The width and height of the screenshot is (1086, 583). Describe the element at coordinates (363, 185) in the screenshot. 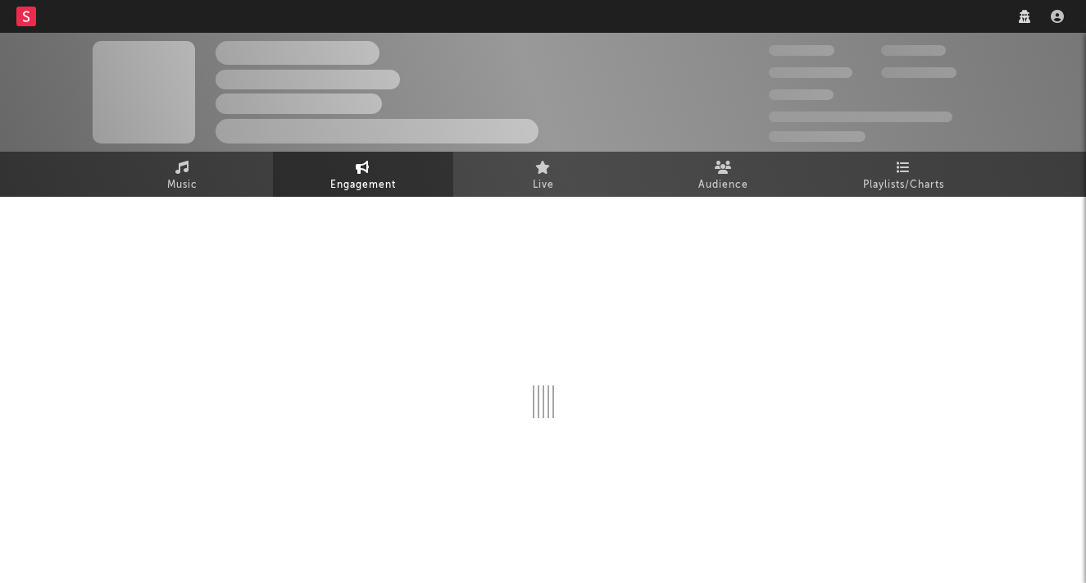

I see `span: Engagement` at that location.